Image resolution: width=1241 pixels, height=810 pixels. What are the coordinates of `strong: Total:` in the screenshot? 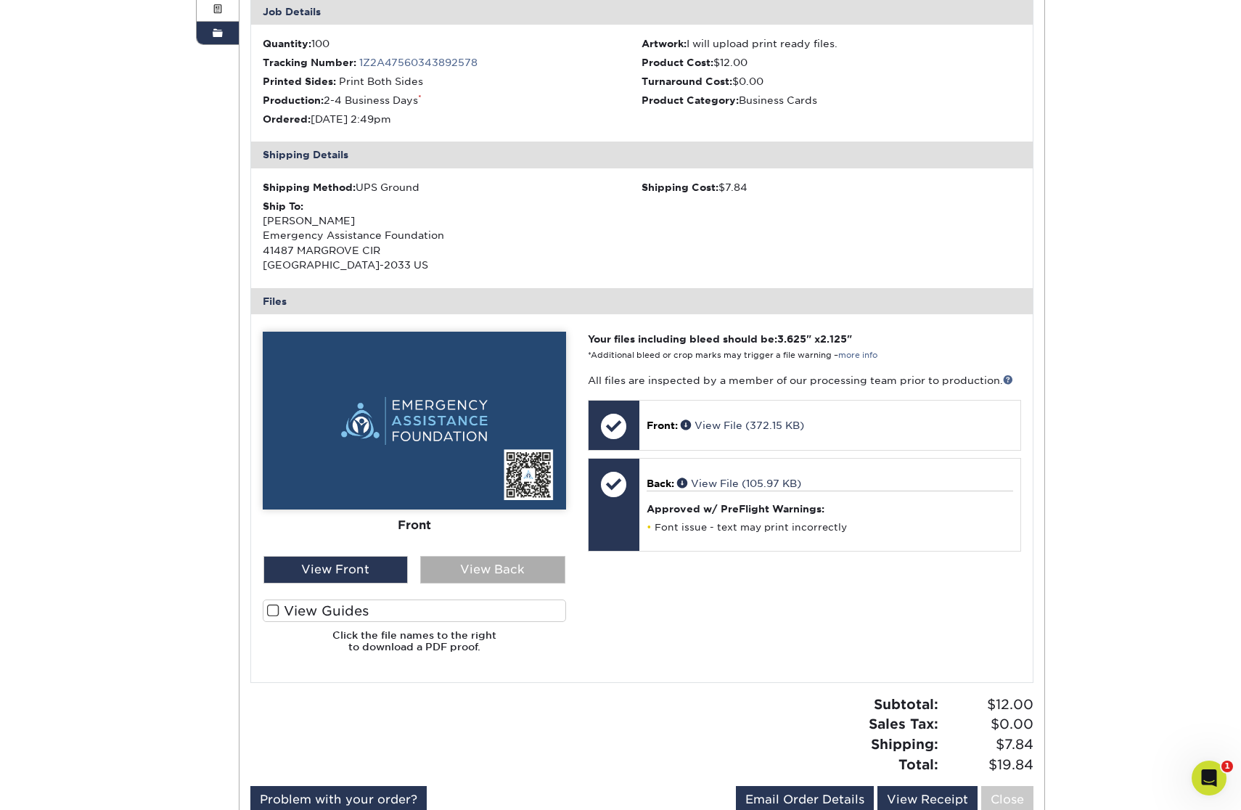 It's located at (918, 764).